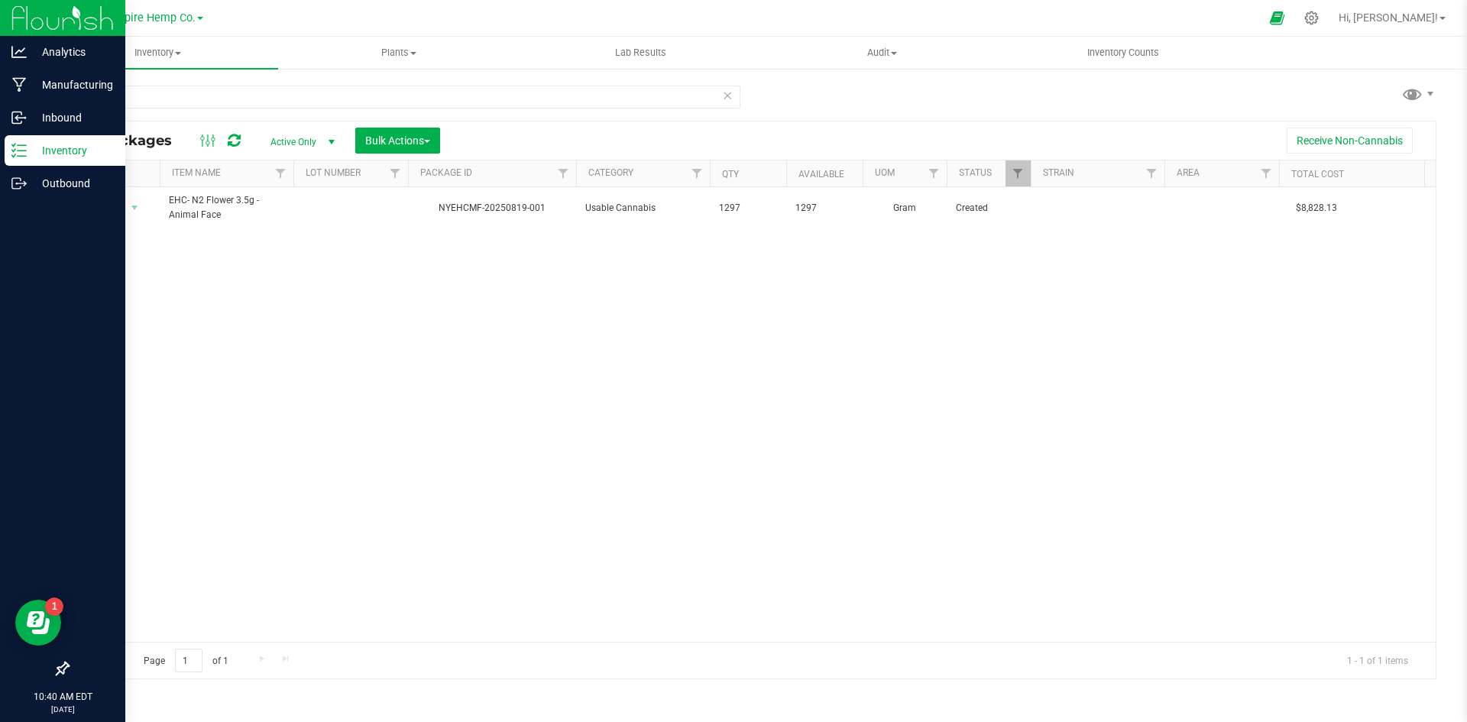 The image size is (1467, 722). What do you see at coordinates (73, 118) in the screenshot?
I see `p: Inbound` at bounding box center [73, 118].